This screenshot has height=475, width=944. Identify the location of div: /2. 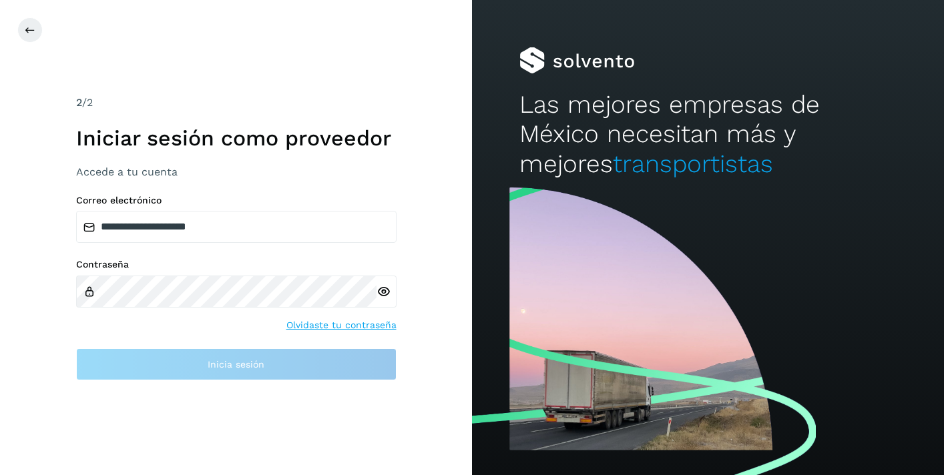
(236, 103).